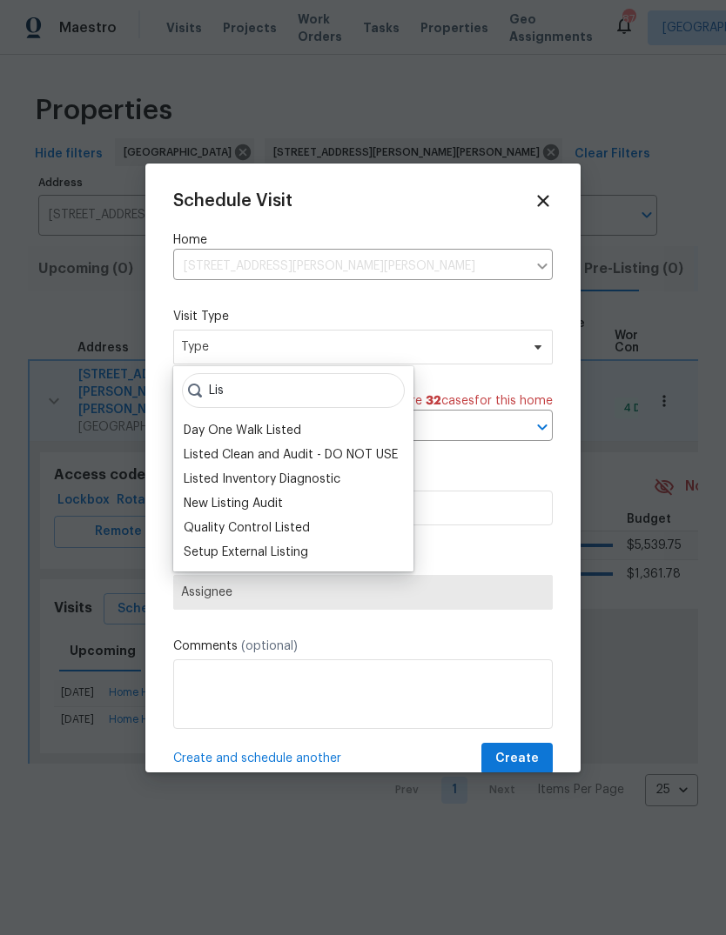 The width and height of the screenshot is (726, 935). I want to click on input: Enter in an address, so click(350, 266).